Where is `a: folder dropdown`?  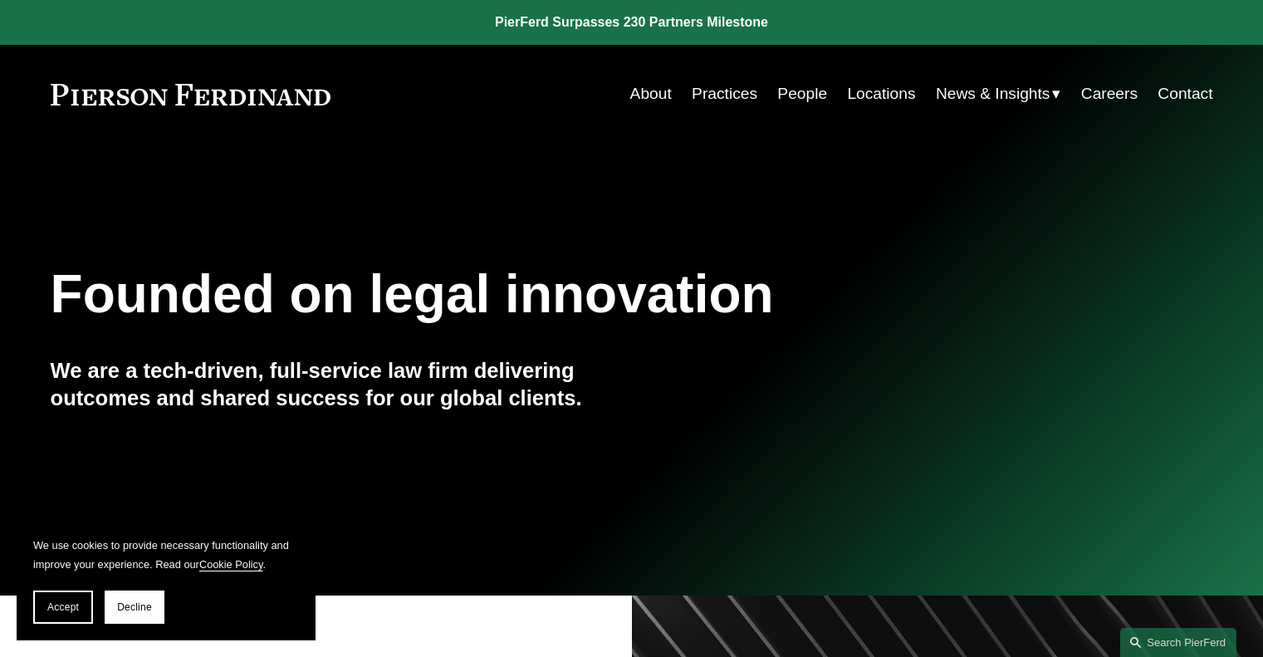 a: folder dropdown is located at coordinates (998, 94).